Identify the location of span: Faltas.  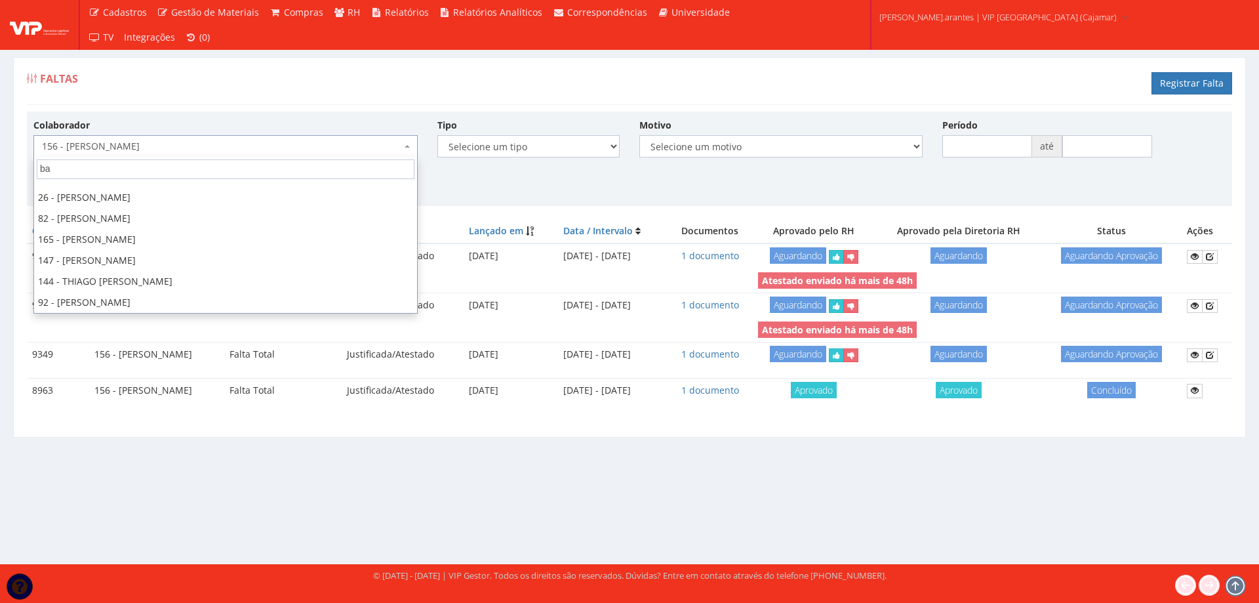
(59, 79).